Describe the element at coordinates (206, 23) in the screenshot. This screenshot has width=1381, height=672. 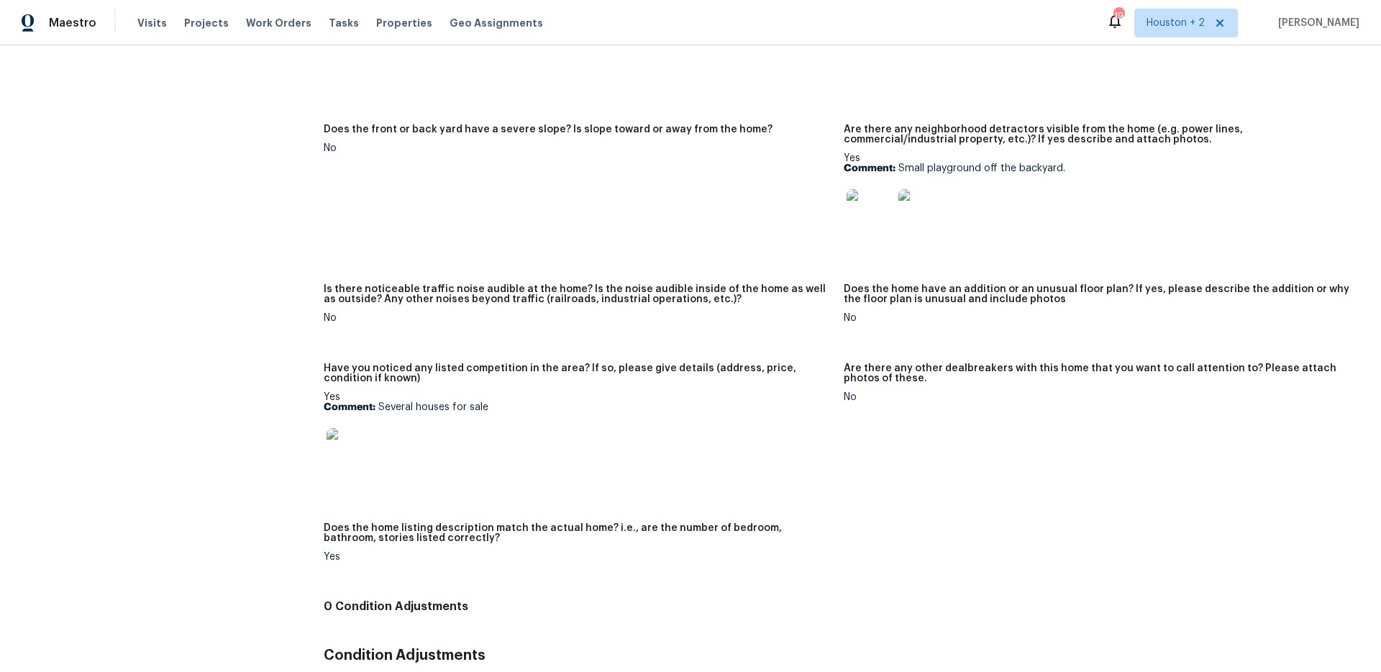
I see `span: Projects` at that location.